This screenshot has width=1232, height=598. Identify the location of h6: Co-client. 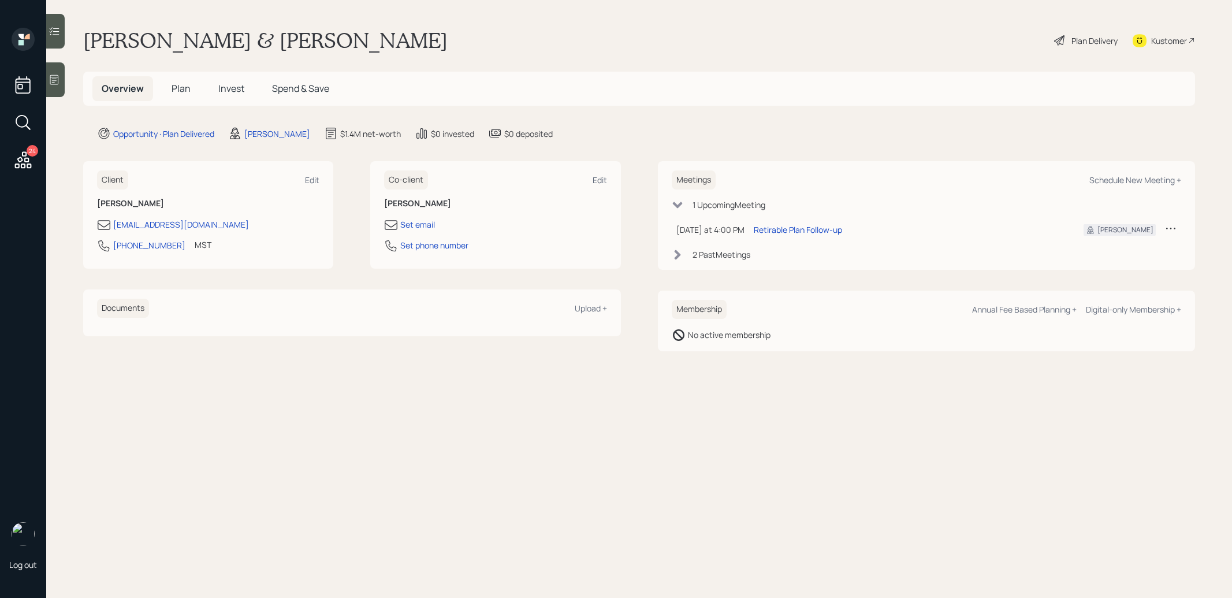
(406, 180).